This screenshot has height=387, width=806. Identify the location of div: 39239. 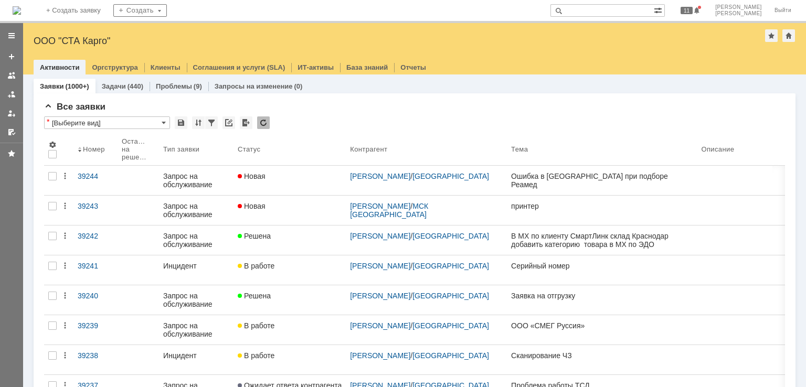
(95, 326).